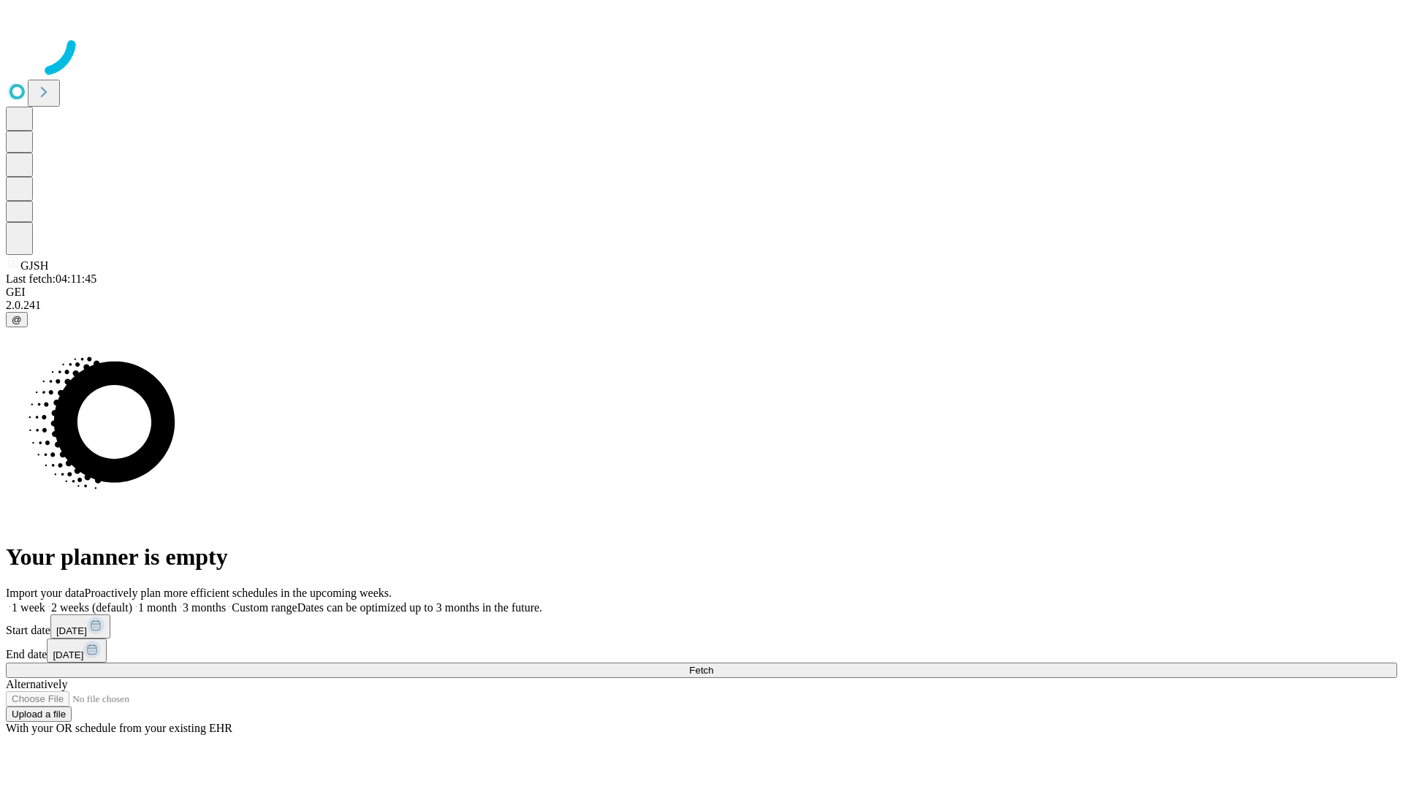 This screenshot has height=789, width=1403. Describe the element at coordinates (238, 593) in the screenshot. I see `span: Proactively plan more efficient schedules in the upcoming weeks.` at that location.